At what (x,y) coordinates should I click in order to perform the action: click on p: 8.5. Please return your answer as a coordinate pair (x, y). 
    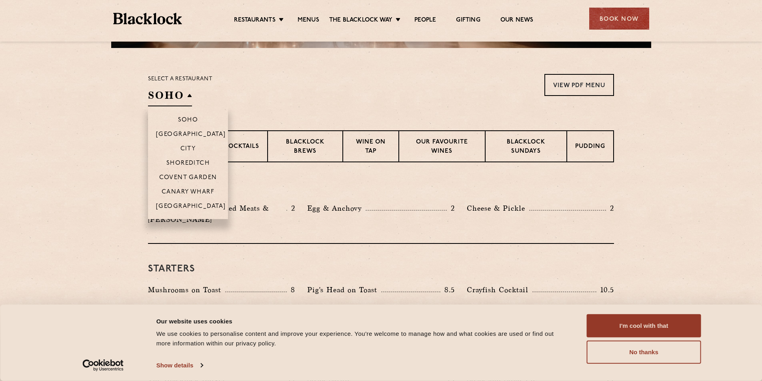
    Looking at the image, I should click on (448, 290).